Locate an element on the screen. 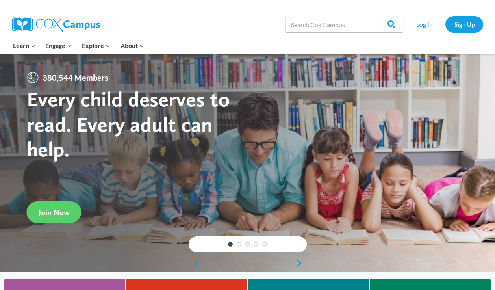 The width and height of the screenshot is (495, 290). a: 4 is located at coordinates (256, 244).